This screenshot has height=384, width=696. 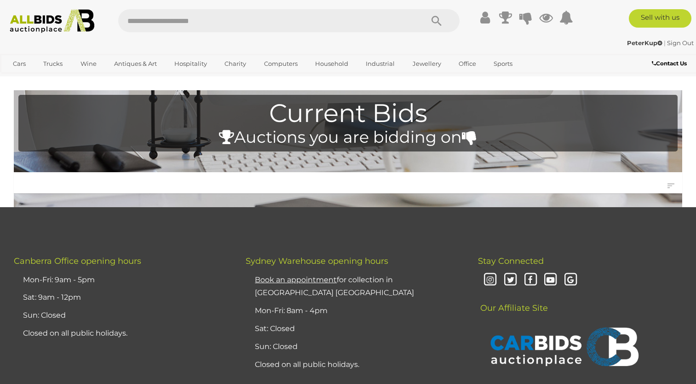 What do you see at coordinates (468, 64) in the screenshot?
I see `a: Office` at bounding box center [468, 64].